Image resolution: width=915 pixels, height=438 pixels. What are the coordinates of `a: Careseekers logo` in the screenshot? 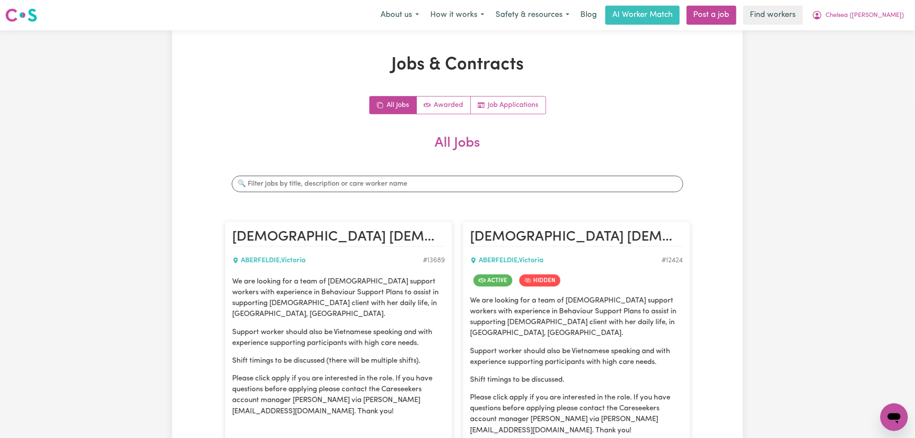 It's located at (21, 15).